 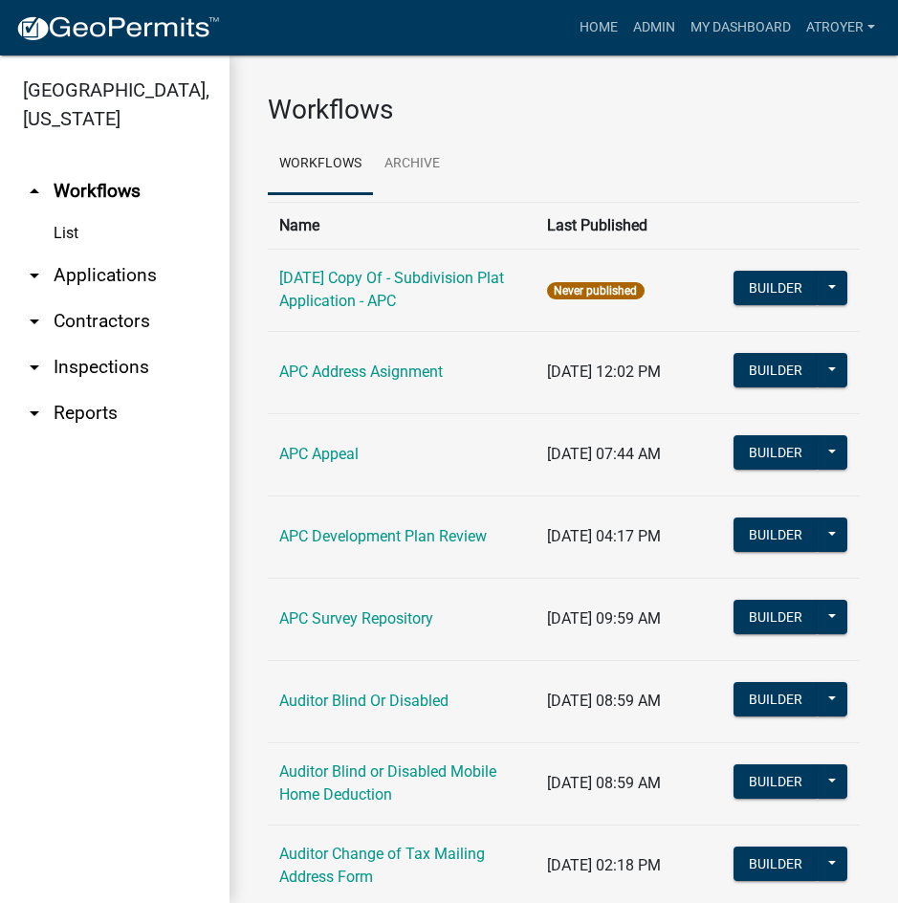 What do you see at coordinates (599, 28) in the screenshot?
I see `a: Home` at bounding box center [599, 28].